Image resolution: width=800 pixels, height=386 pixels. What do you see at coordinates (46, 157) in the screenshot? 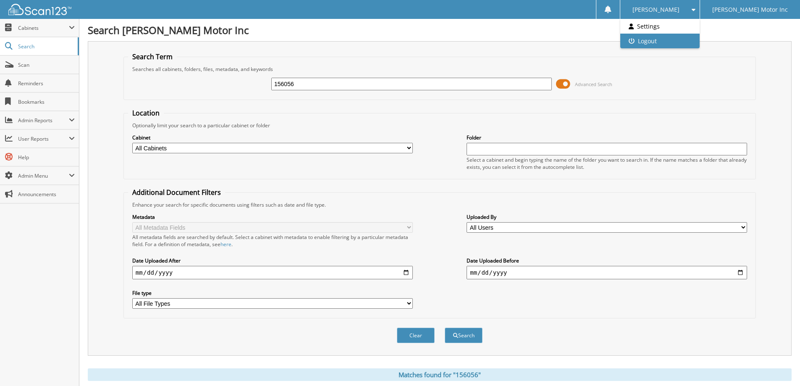
I see `span: Help` at bounding box center [46, 157].